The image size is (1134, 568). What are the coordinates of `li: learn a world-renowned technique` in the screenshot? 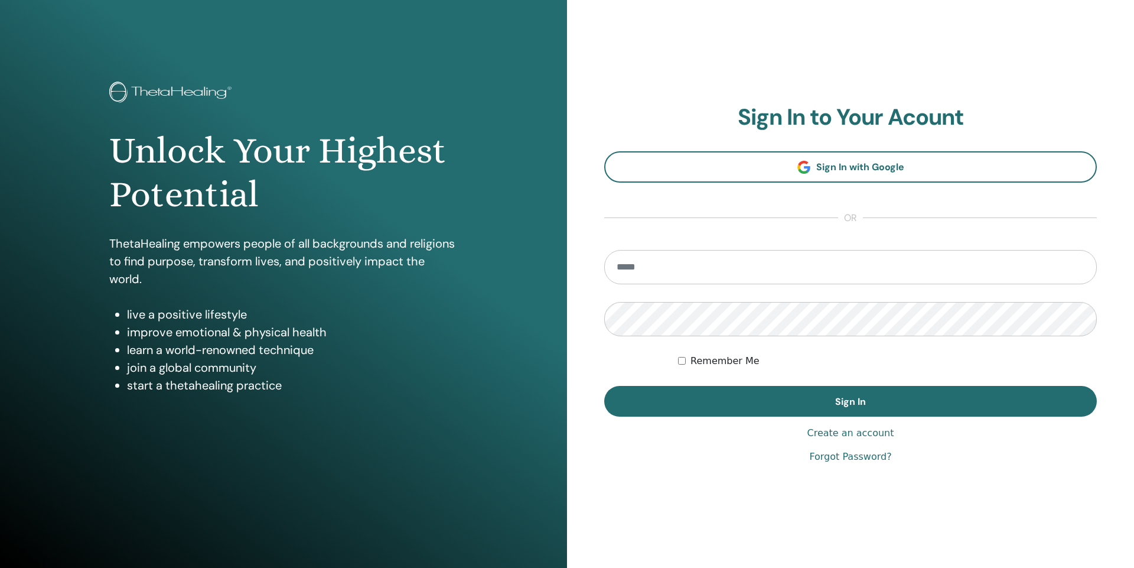 It's located at (292, 350).